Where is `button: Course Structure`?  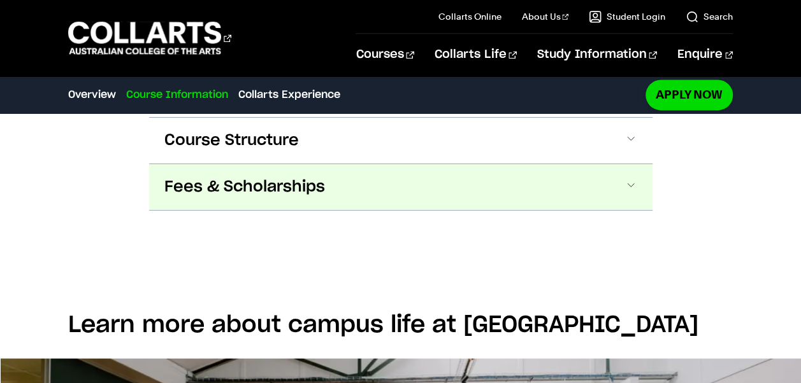 button: Course Structure is located at coordinates (401, 141).